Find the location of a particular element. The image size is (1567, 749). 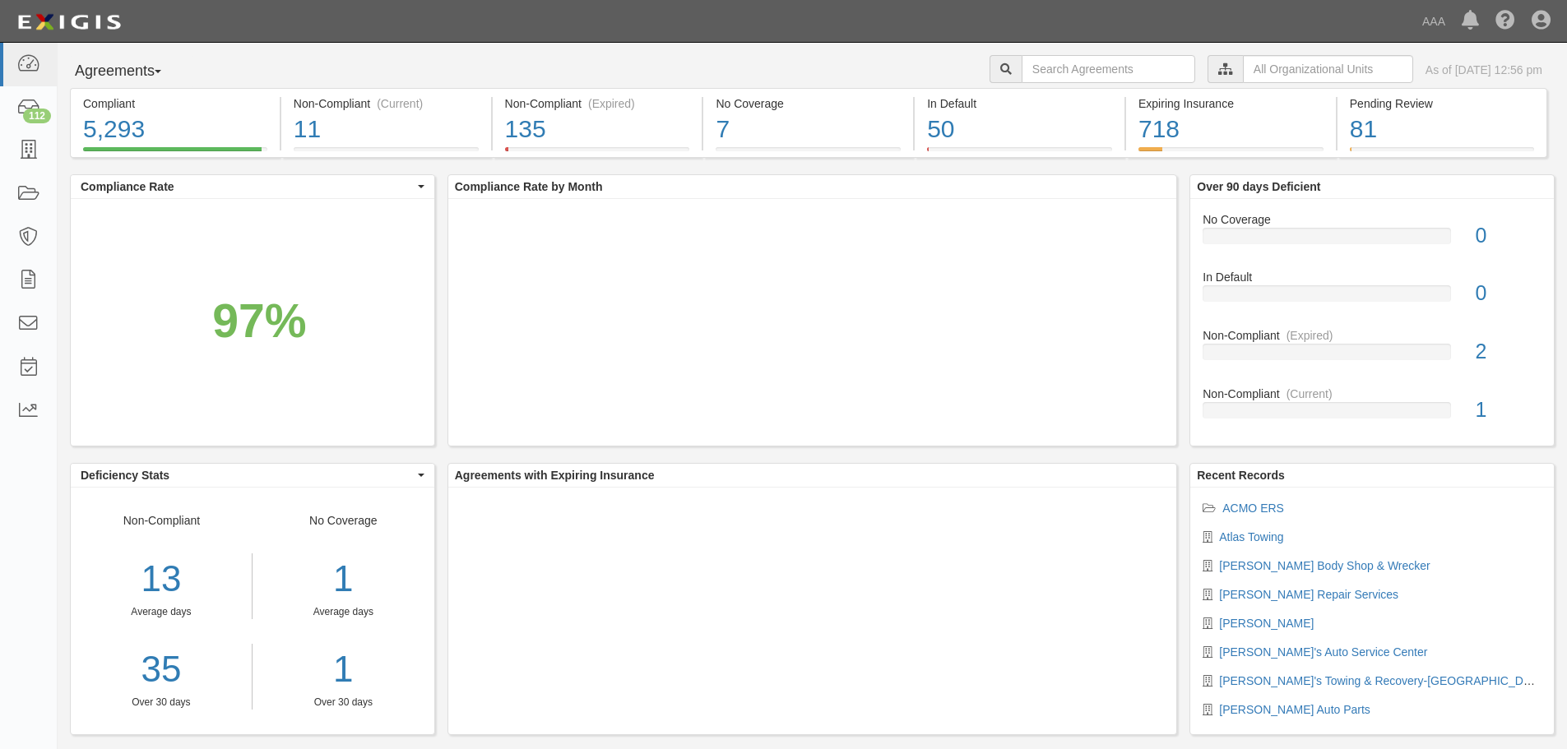

a: Non-Compliant(Current)1 is located at coordinates (1372, 409).